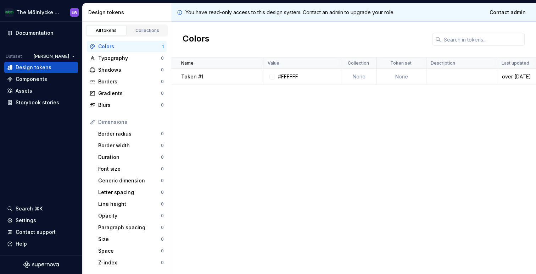  Describe the element at coordinates (290, 12) in the screenshot. I see `p: You have read-only access to this design system. Contact an admin to upgrade your role.` at that location.